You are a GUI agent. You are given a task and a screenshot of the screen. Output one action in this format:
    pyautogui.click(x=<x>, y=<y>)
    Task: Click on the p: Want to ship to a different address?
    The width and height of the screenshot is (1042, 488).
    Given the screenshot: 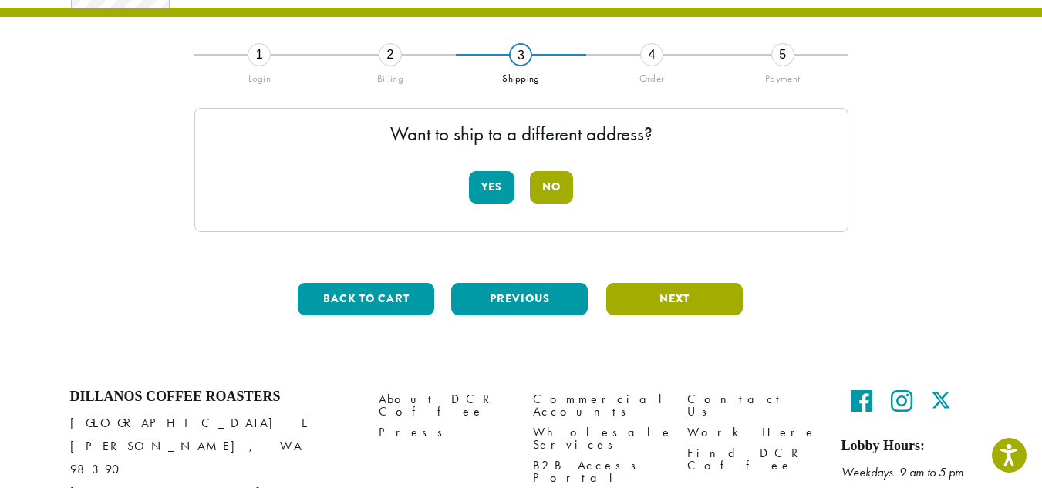 What is the action you would take?
    pyautogui.click(x=521, y=133)
    